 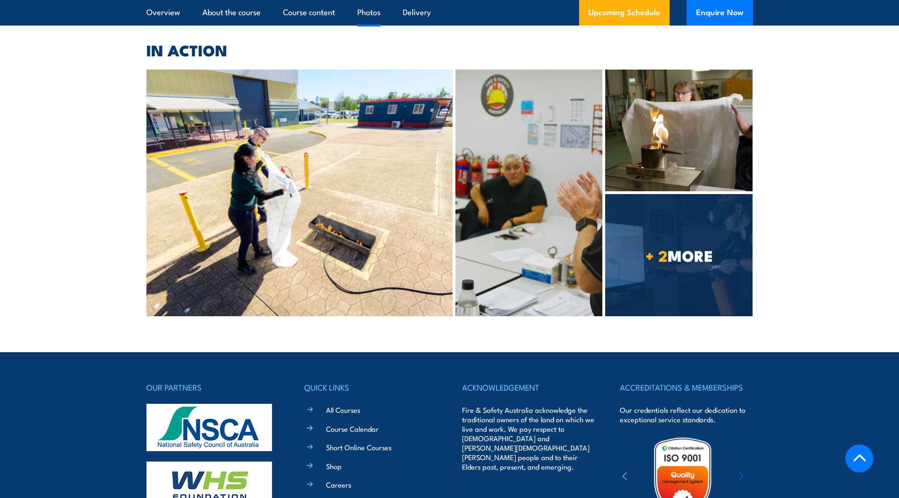 I want to click on p: Our credentials reflect our dedication to exceptional service standards., so click(x=686, y=415).